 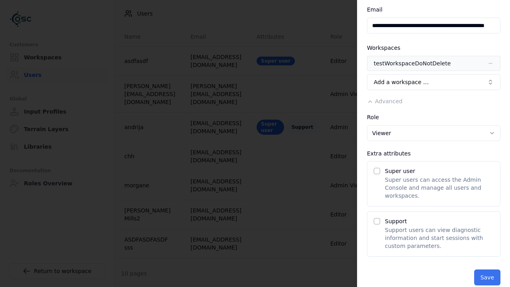 I want to click on label: Workspaces, so click(x=384, y=48).